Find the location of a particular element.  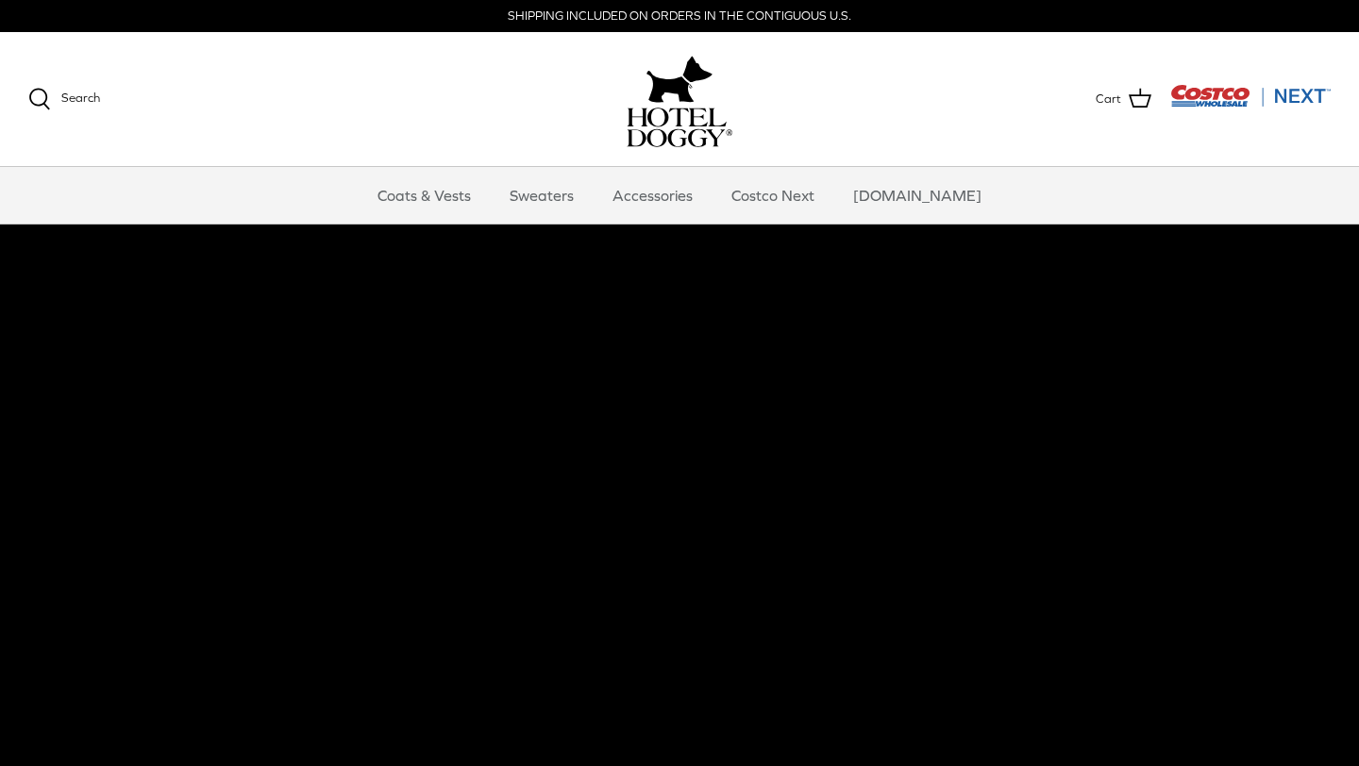

a: Cart is located at coordinates (1123, 99).